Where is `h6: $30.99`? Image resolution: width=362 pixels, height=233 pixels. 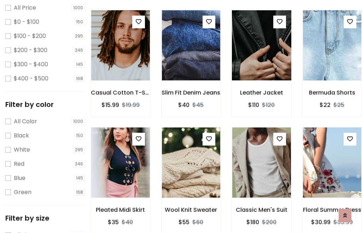 h6: $30.99 is located at coordinates (321, 222).